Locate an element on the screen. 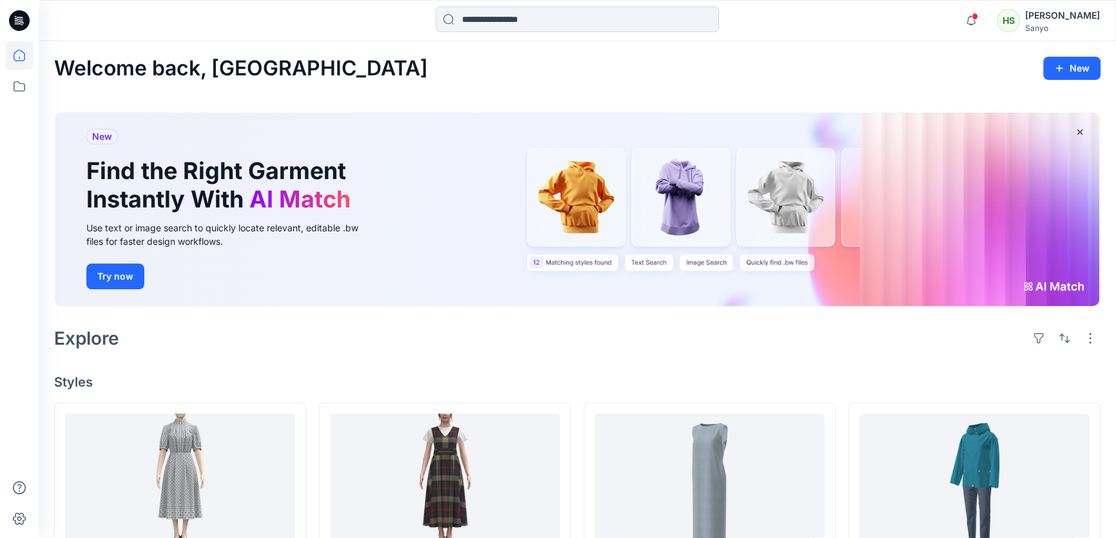 The width and height of the screenshot is (1116, 538). h2: Explore is located at coordinates (86, 338).